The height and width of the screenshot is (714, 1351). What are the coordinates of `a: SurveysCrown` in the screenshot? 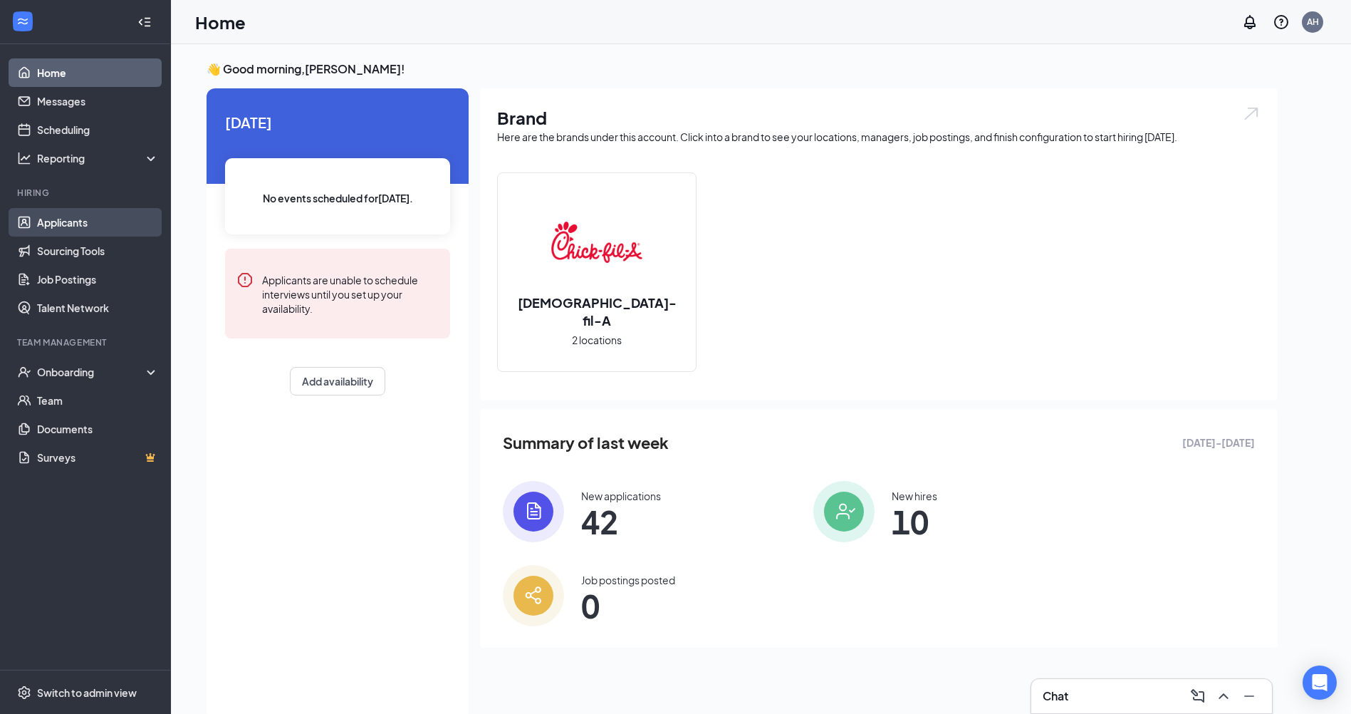 It's located at (98, 457).